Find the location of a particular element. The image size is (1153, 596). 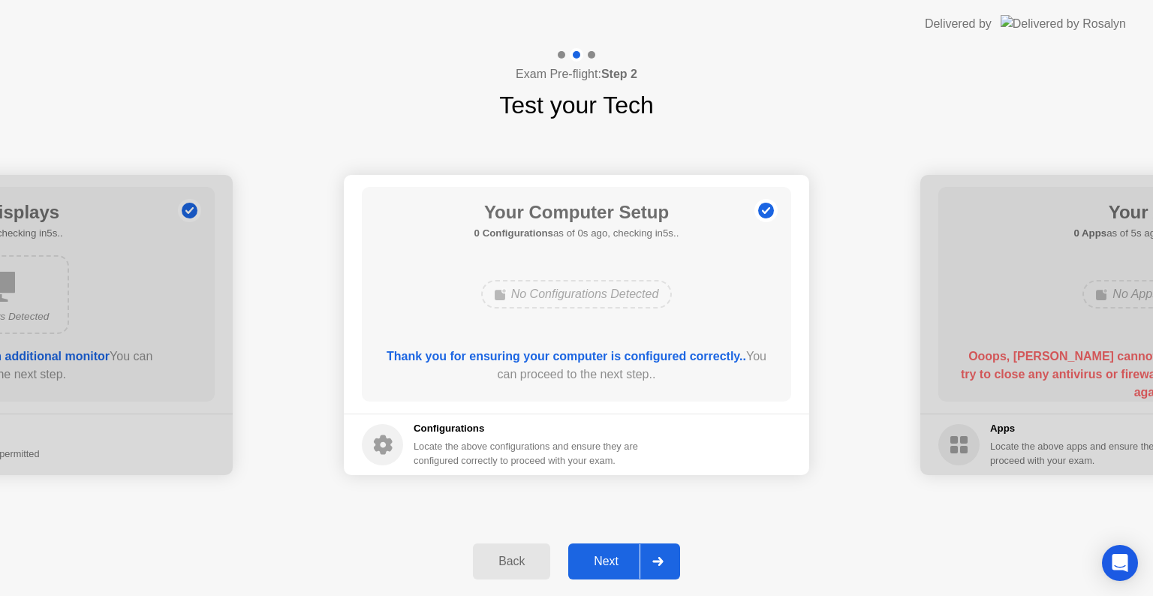

button: Next is located at coordinates (624, 562).